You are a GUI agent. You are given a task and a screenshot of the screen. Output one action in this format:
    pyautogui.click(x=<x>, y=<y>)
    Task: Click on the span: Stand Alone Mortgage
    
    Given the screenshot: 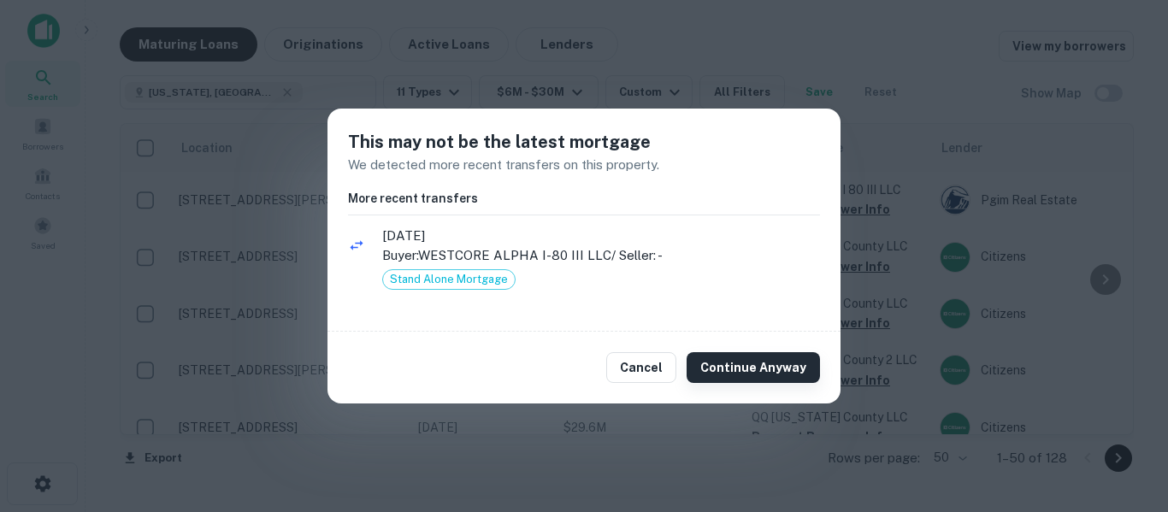 What is the action you would take?
    pyautogui.click(x=449, y=280)
    